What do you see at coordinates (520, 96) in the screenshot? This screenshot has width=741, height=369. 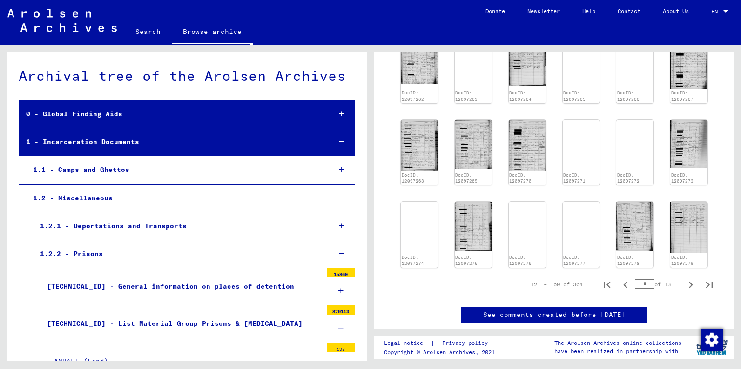 I see `a: DocID: 12097264` at bounding box center [520, 96].